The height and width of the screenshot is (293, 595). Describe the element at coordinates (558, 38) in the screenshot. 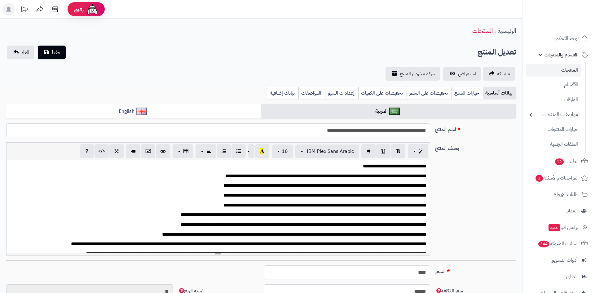

I see `a: لوحة التحكم` at that location.